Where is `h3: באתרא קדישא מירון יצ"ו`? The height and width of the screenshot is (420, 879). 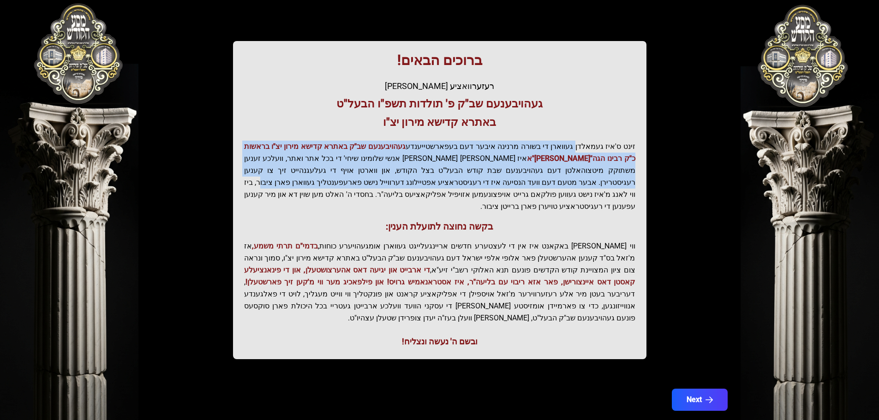 h3: באתרא קדישא מירון יצ"ו is located at coordinates (440, 122).